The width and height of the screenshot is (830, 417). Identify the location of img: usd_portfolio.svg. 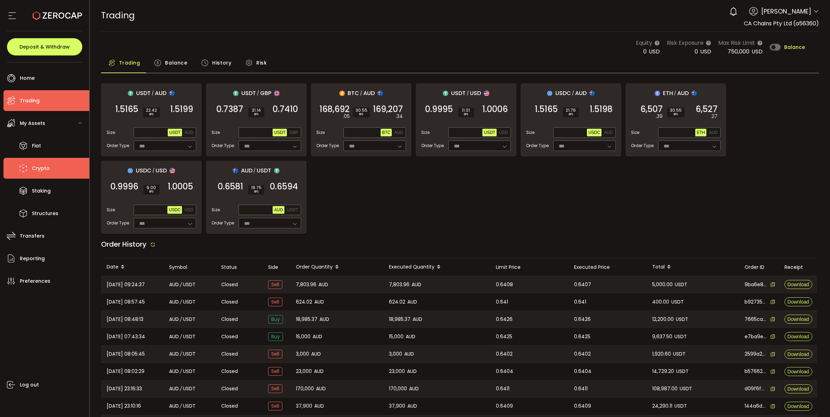
(486, 93).